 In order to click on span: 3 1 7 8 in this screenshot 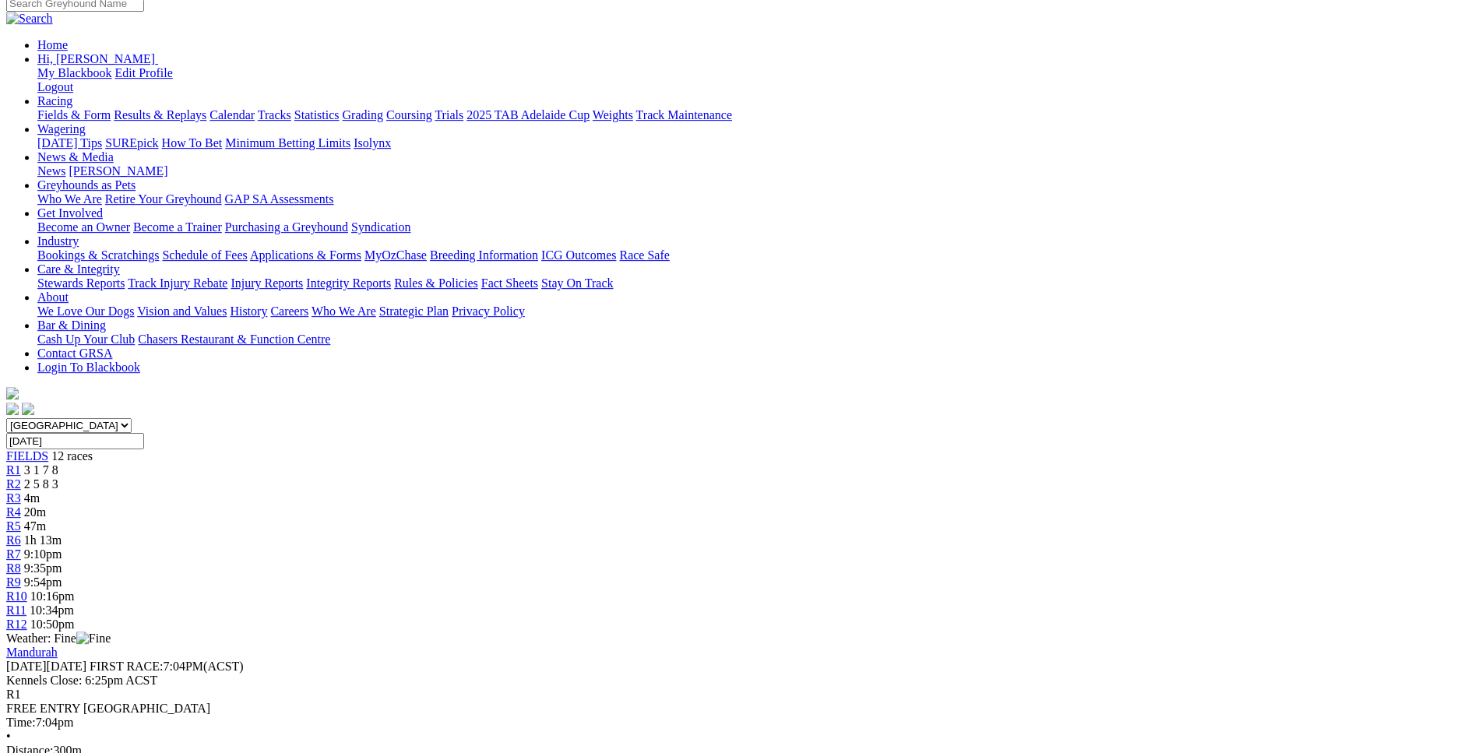, I will do `click(41, 470)`.